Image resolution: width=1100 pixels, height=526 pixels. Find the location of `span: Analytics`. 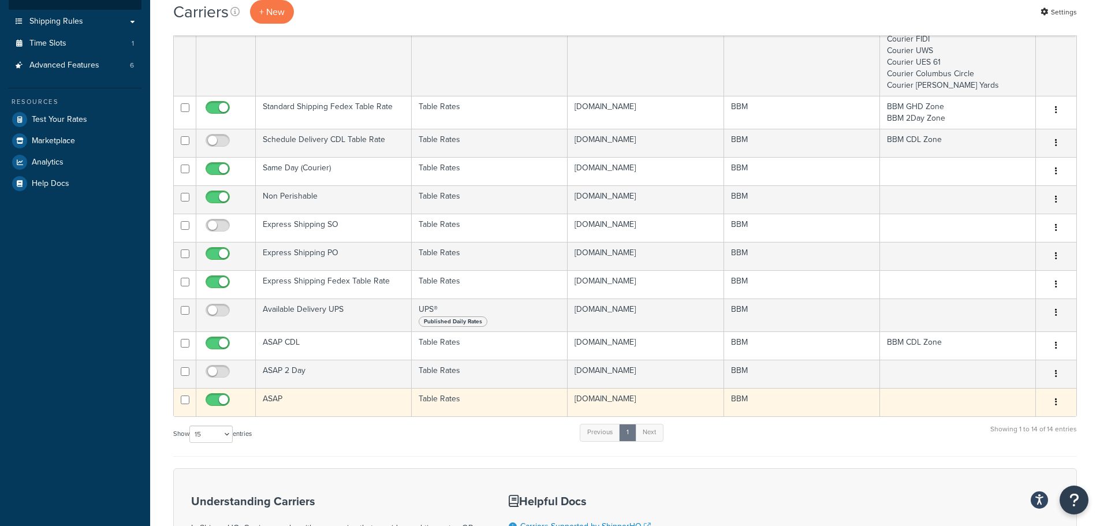

span: Analytics is located at coordinates (47, 162).